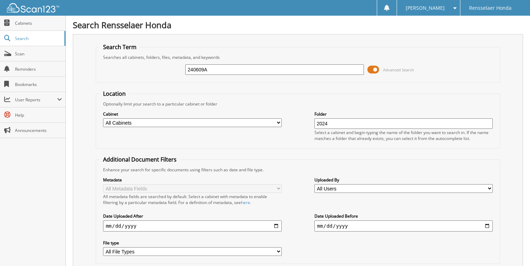 The image size is (530, 266). I want to click on span: Advanced Search, so click(399, 70).